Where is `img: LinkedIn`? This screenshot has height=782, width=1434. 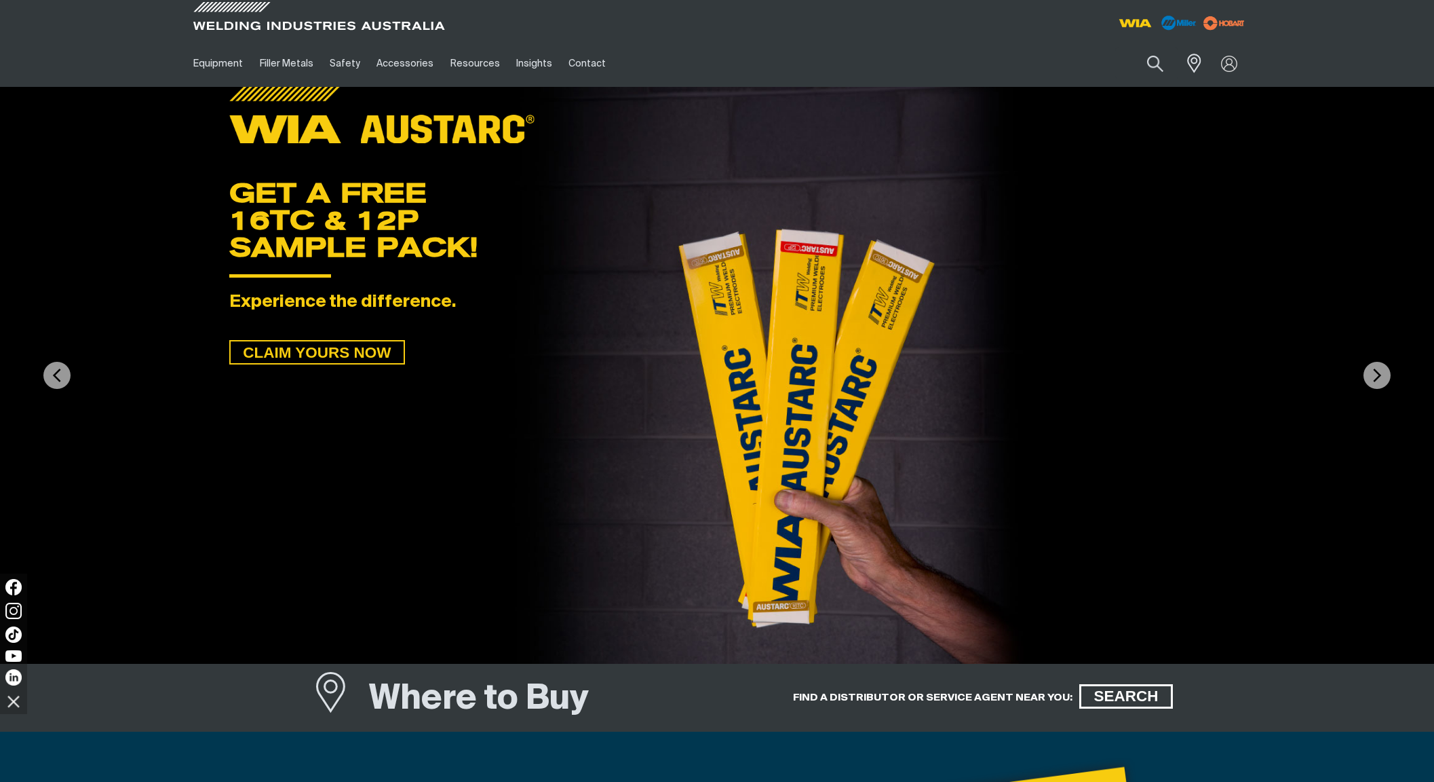 img: LinkedIn is located at coordinates (14, 677).